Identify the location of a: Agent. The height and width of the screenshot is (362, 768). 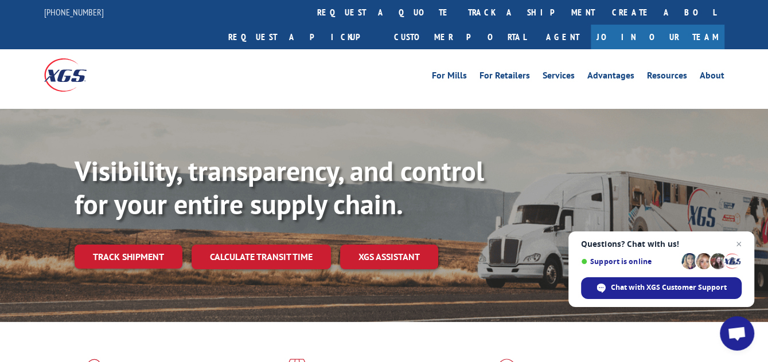
(562, 37).